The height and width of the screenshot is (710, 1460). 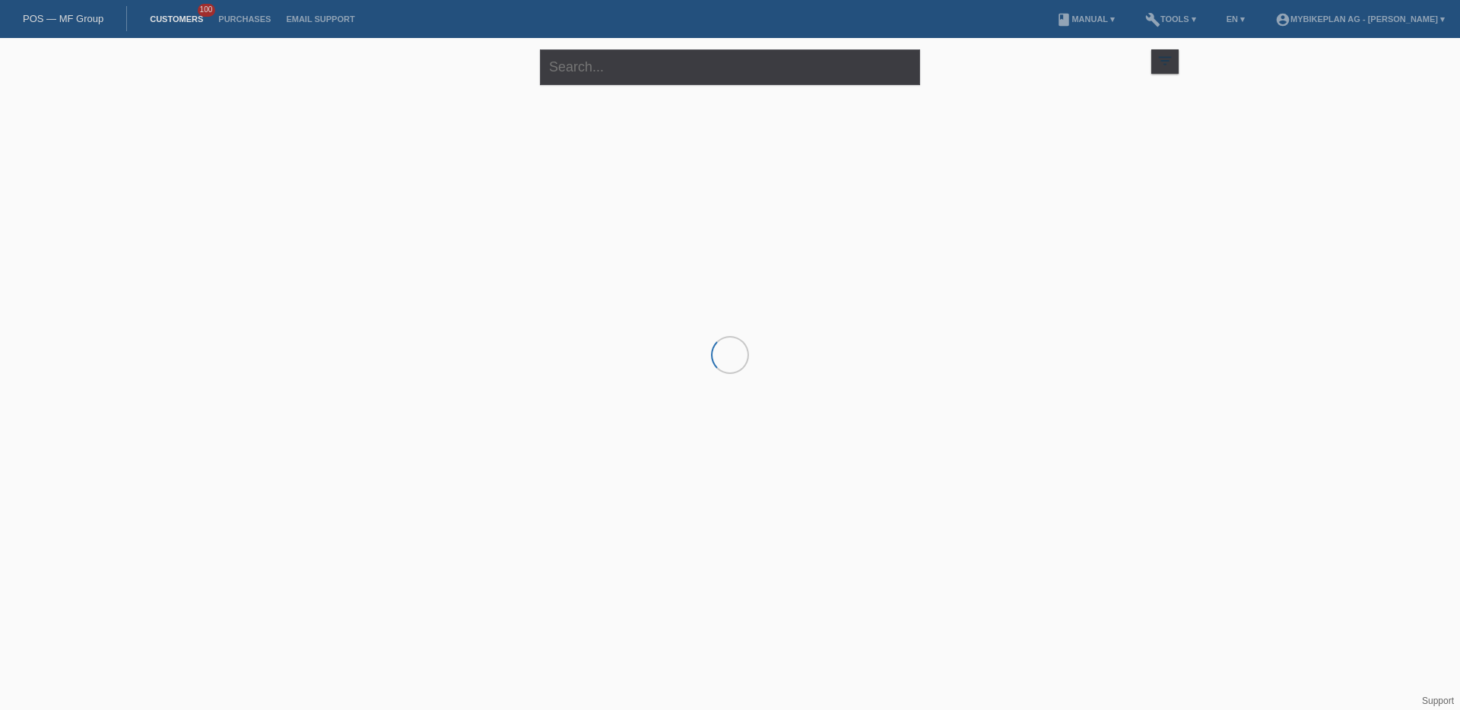 I want to click on a: buildTools ▾, so click(x=1170, y=19).